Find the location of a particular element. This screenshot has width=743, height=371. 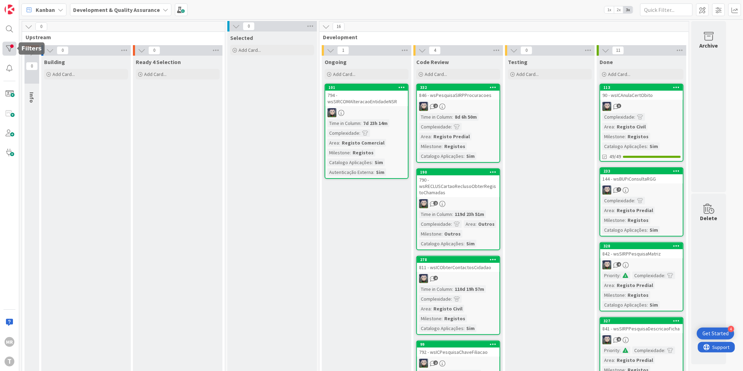

div: 794 - wsSIRCOMAlteracaoEntidadeNSR is located at coordinates (367, 98).